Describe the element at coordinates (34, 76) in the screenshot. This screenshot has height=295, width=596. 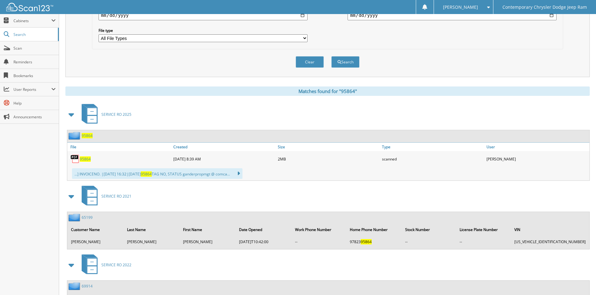
I see `span: Bookmarks` at that location.